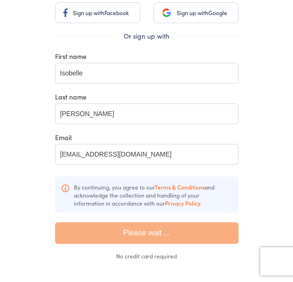 The image size is (293, 282). I want to click on div: No credit card required, so click(147, 256).